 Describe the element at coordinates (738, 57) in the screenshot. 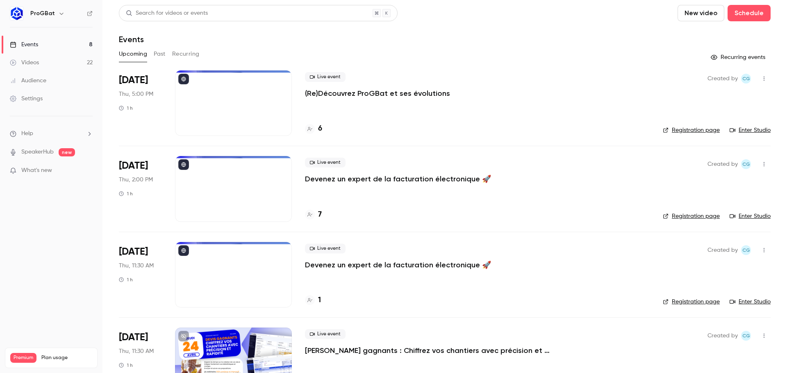

I see `button: Recurring events` at that location.